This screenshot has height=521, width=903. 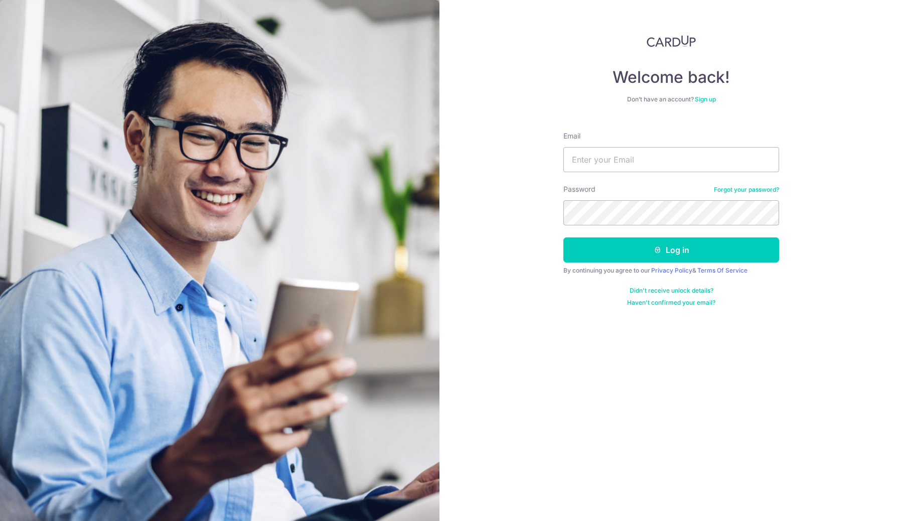 What do you see at coordinates (671, 41) in the screenshot?
I see `img: CardUp Logo` at bounding box center [671, 41].